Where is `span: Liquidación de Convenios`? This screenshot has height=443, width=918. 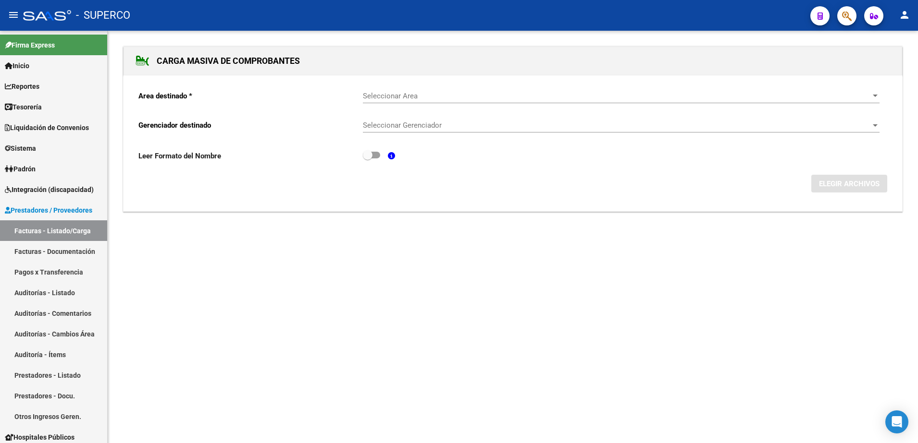
span: Liquidación de Convenios is located at coordinates (47, 128).